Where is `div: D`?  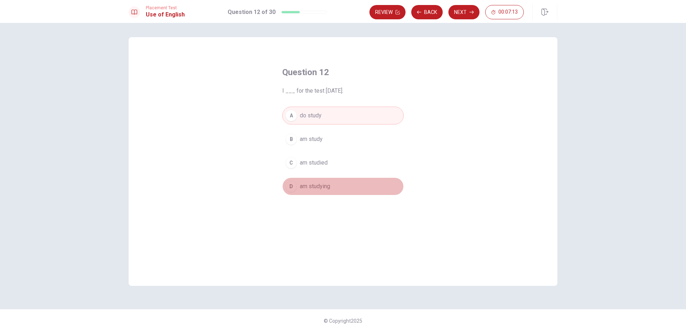
div: D is located at coordinates (291, 186).